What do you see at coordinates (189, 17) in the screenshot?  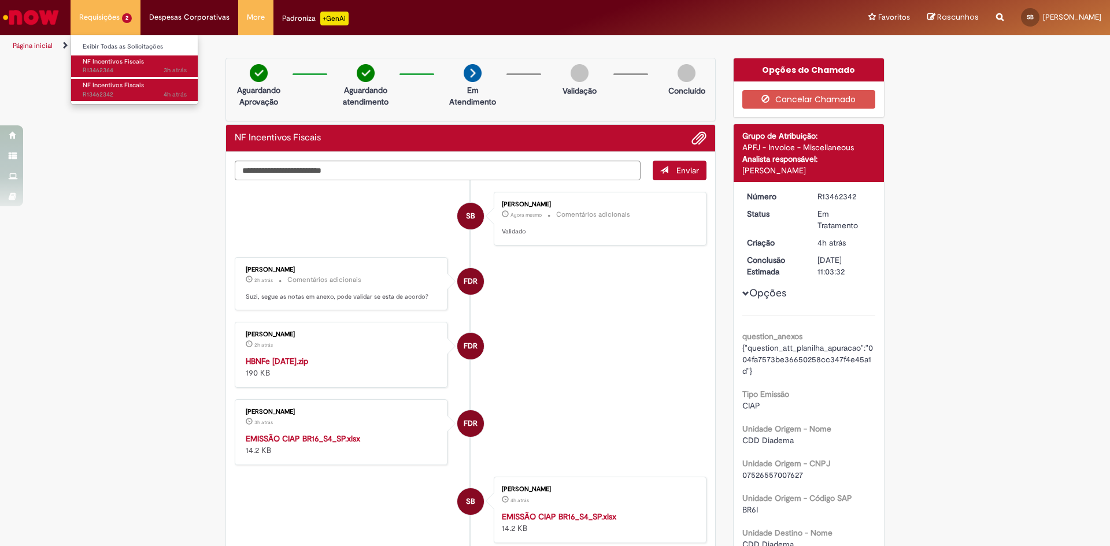 I see `span: Despesas Corporativas` at bounding box center [189, 17].